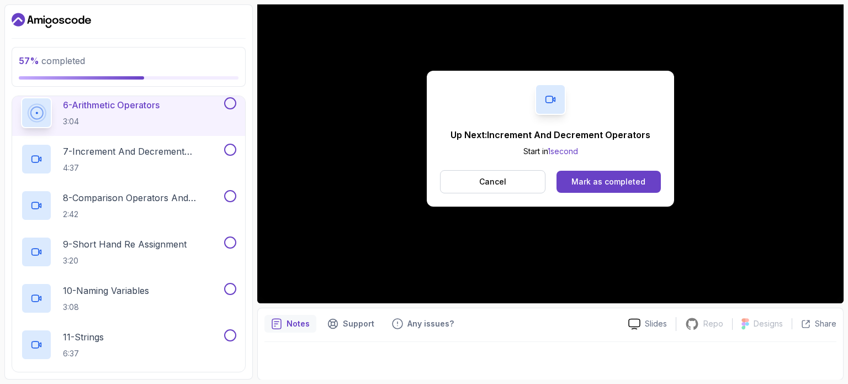  Describe the element at coordinates (713, 323) in the screenshot. I see `p: Repo` at that location.